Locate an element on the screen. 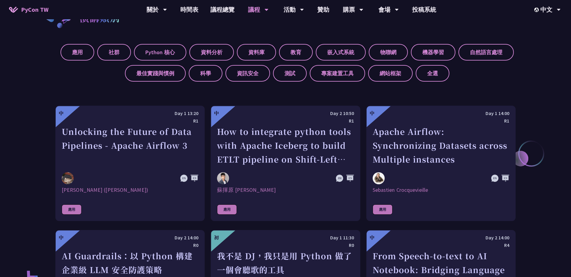 The height and width of the screenshot is (277, 571). div: Sebastien Crocquevieille is located at coordinates (441, 190).